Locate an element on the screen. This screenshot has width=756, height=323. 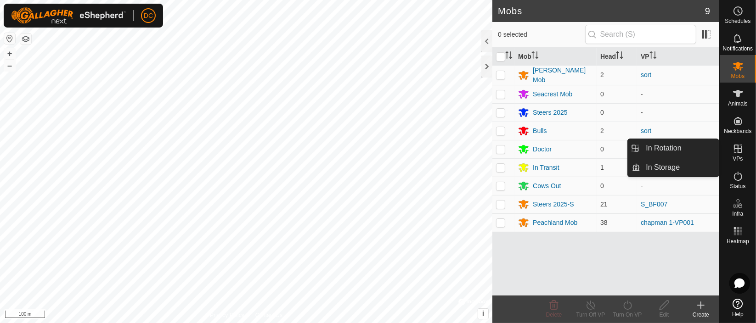
a: chapman 1-VP001 is located at coordinates (667, 223).